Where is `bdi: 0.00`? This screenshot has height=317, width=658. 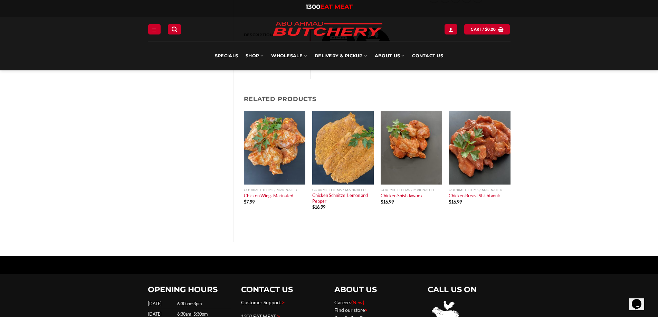
bdi: 0.00 is located at coordinates (490, 29).